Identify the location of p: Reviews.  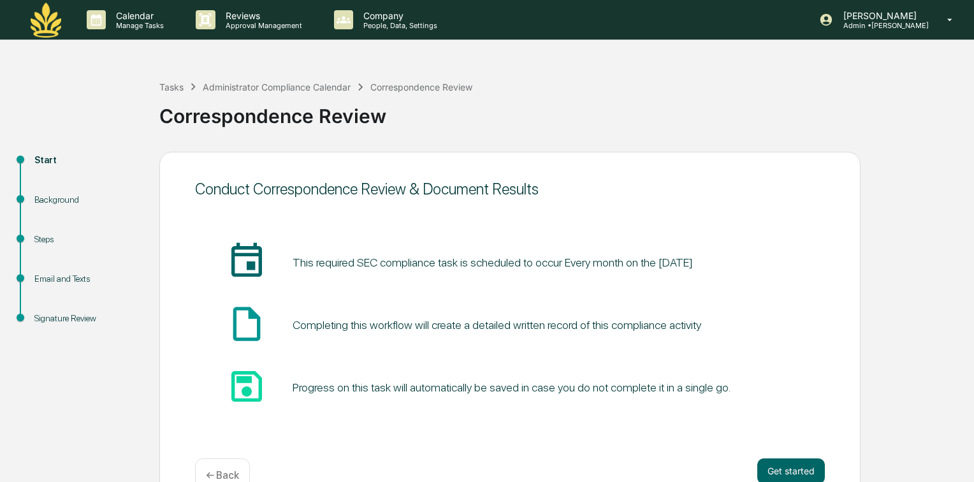
(262, 15).